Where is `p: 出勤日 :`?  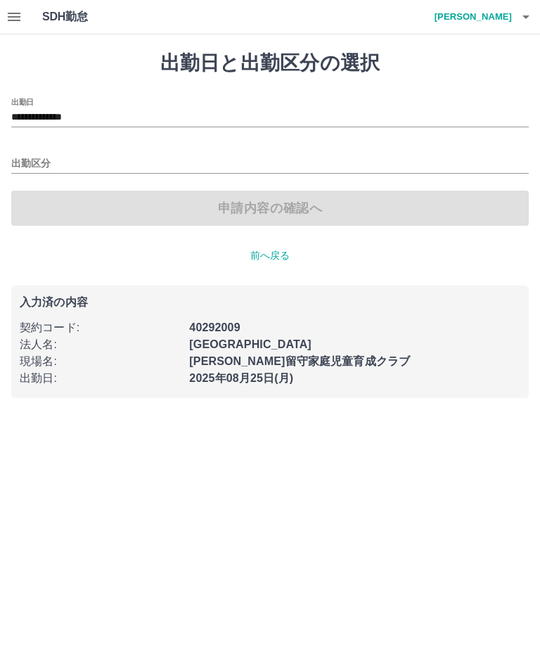 p: 出勤日 : is located at coordinates (100, 378).